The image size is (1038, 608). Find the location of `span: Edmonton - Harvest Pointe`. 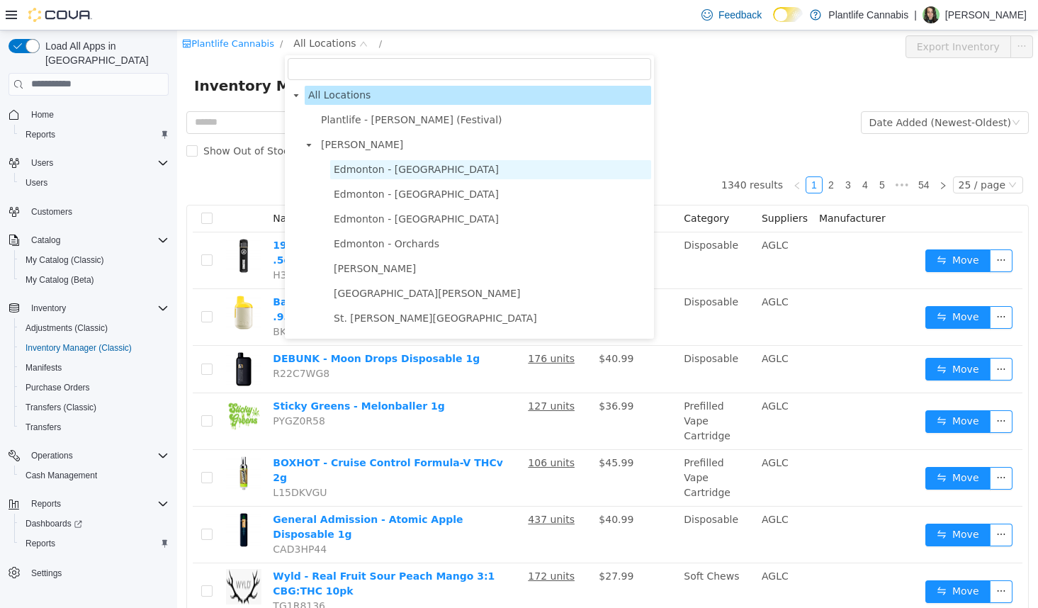

span: Edmonton - Harvest Pointe is located at coordinates (313, 139).